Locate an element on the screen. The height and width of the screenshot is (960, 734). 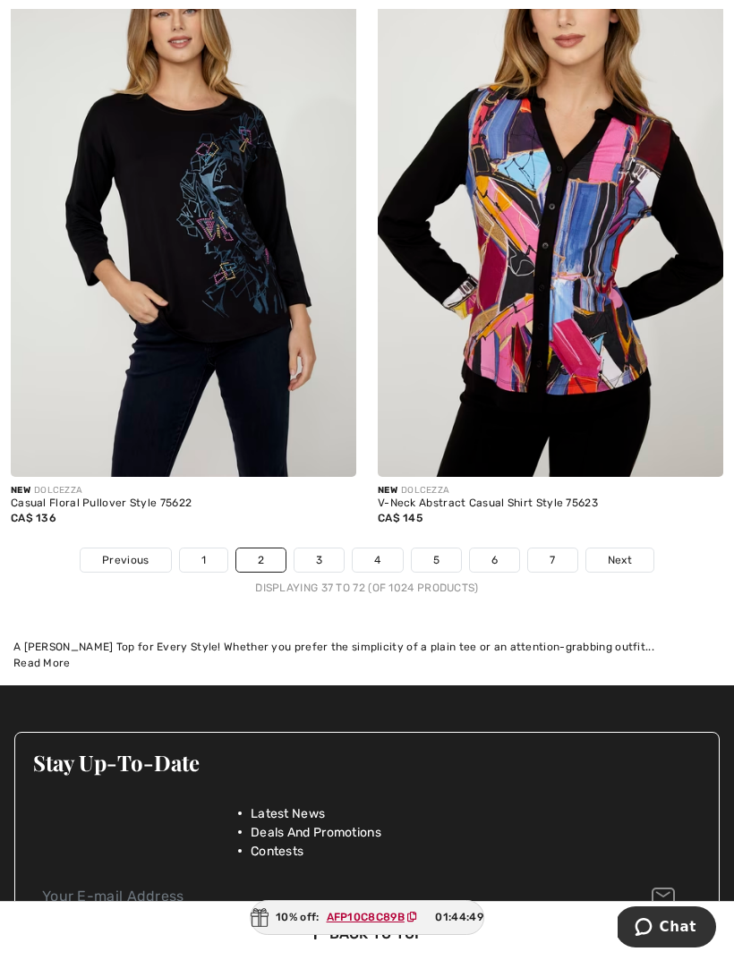
a: Next is located at coordinates (619, 560).